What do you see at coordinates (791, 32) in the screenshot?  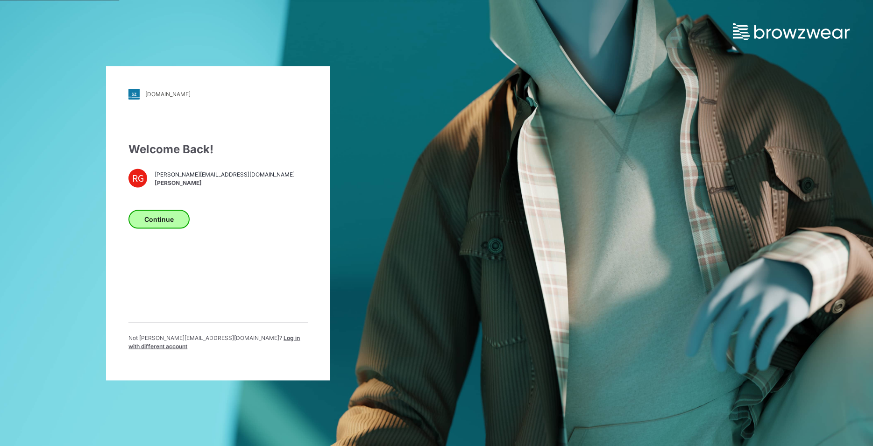 I see `img: browzwear-logo.e42bd6dac1945053ebaf764b6aa21510.svg` at bounding box center [791, 32].